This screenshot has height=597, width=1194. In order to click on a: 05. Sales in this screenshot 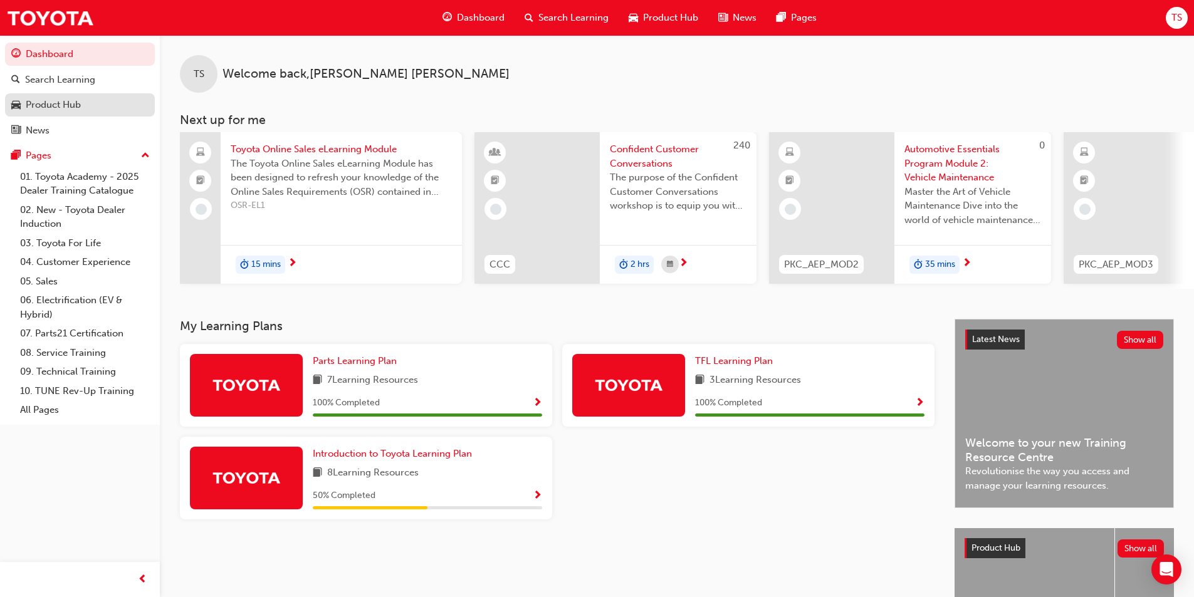, I will do `click(85, 281)`.